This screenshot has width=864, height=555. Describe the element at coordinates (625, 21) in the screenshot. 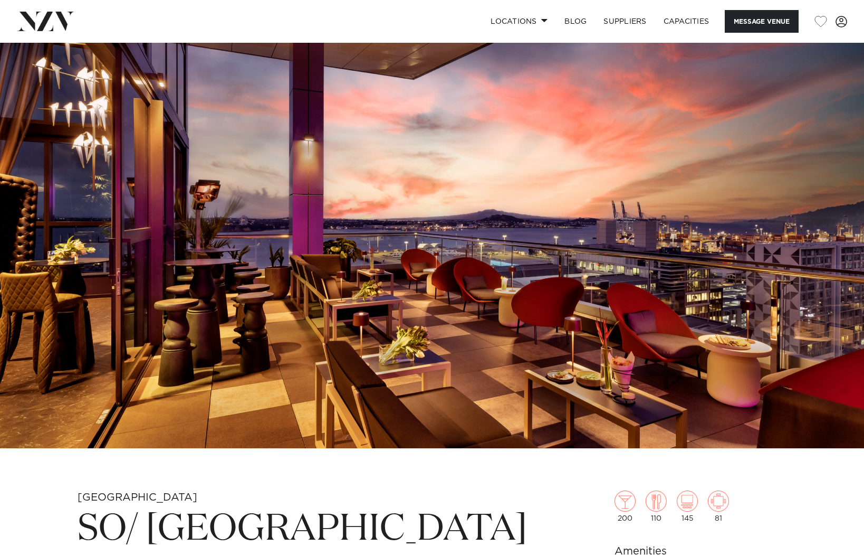

I see `a: SUPPLIERS` at that location.